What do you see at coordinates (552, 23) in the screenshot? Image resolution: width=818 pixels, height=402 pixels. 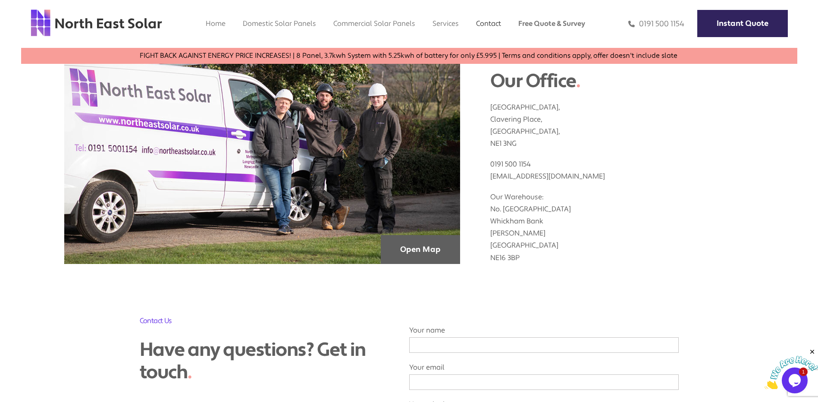 I see `a: Free Quote & Survey` at bounding box center [552, 23].